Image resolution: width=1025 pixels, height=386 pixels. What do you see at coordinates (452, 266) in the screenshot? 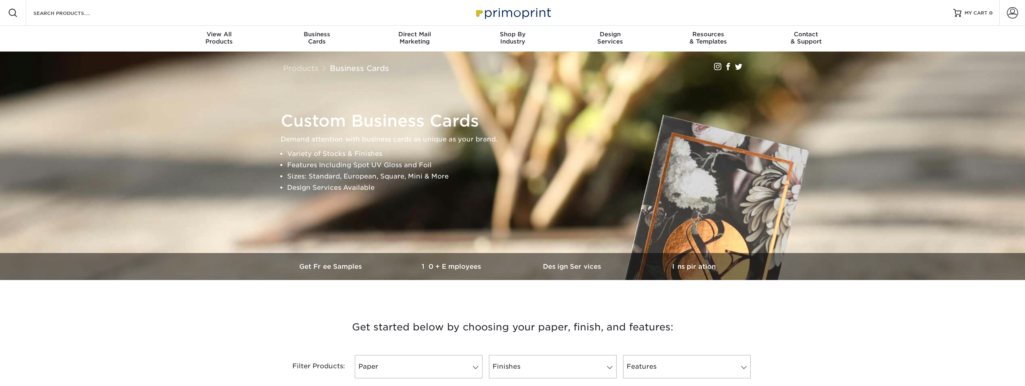
I see `a: 10+ Employees` at bounding box center [452, 266].